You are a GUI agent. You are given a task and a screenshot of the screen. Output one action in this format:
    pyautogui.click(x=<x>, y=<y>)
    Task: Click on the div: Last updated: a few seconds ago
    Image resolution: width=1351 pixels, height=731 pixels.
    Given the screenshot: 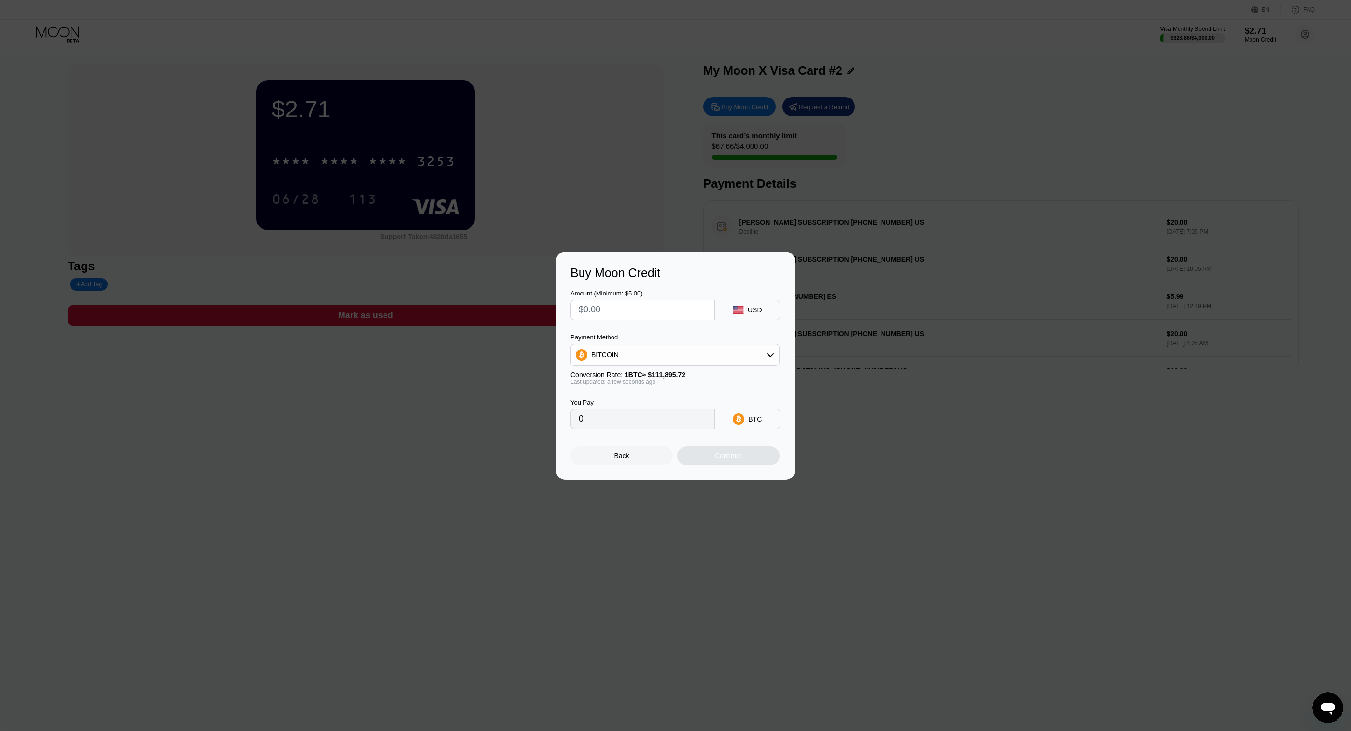 What is the action you would take?
    pyautogui.click(x=675, y=382)
    